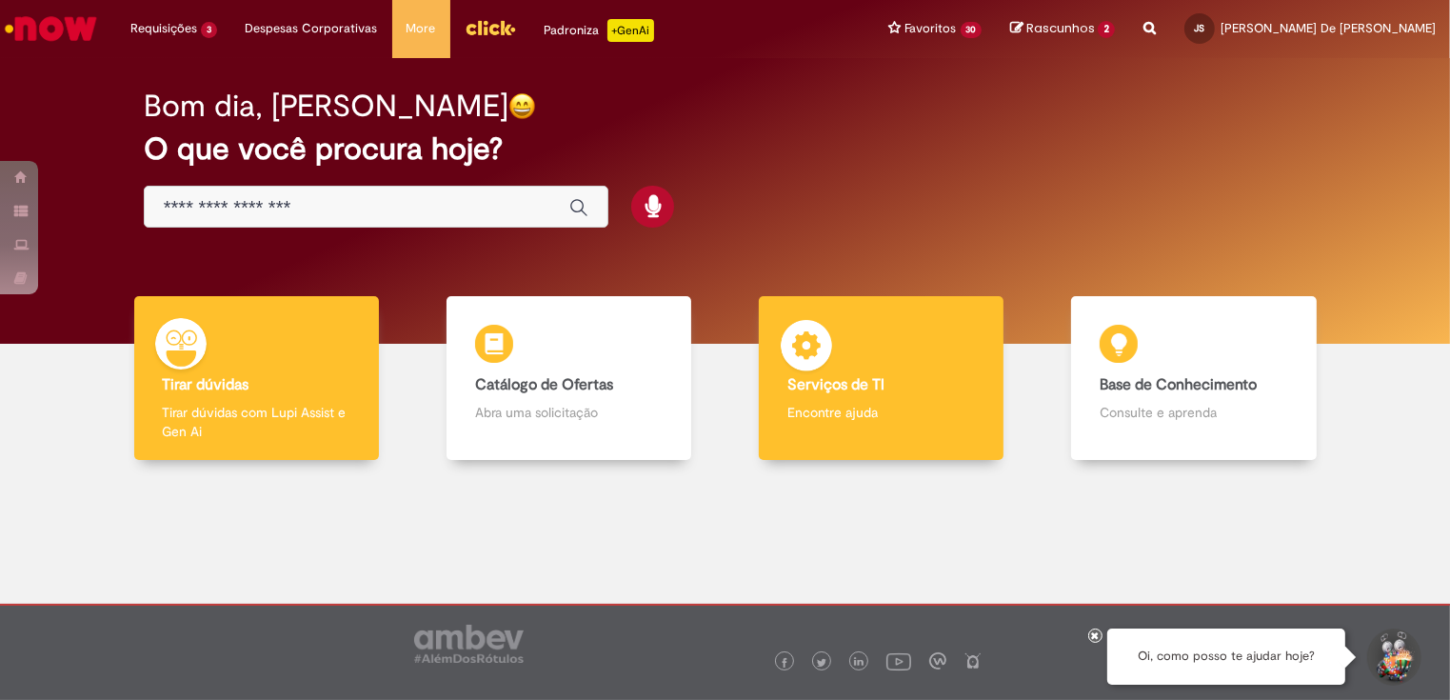 This screenshot has width=1450, height=700. Describe the element at coordinates (569, 378) in the screenshot. I see `a: Catálogo de Ofertas Abra uma solicitação` at that location.